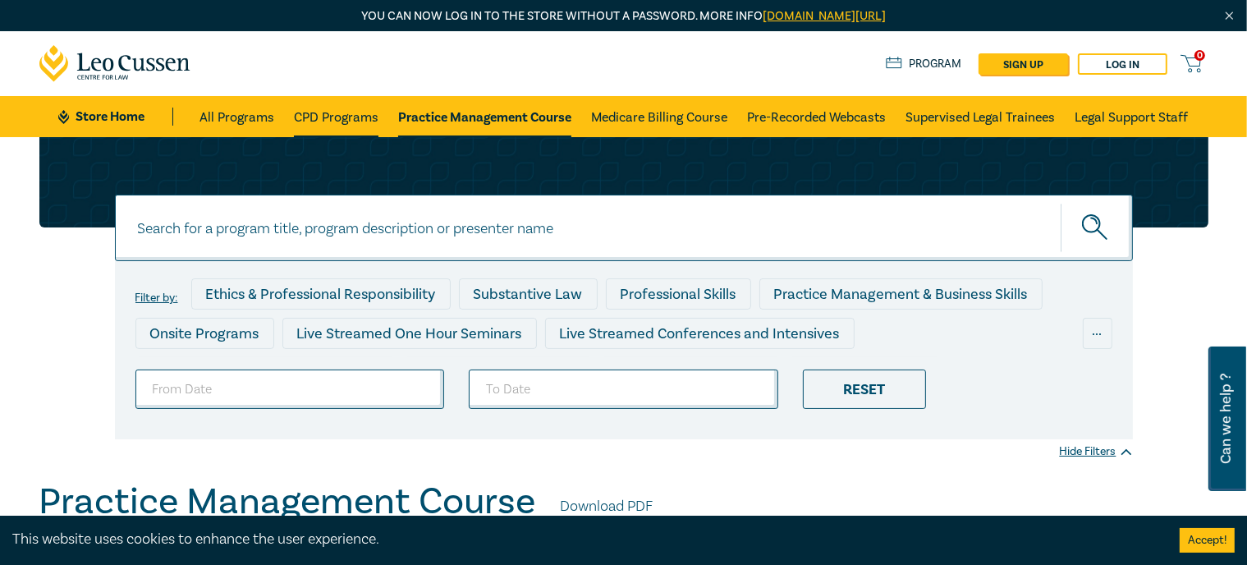 This screenshot has height=565, width=1247. What do you see at coordinates (290, 389) in the screenshot?
I see `input: From Date` at bounding box center [290, 389].